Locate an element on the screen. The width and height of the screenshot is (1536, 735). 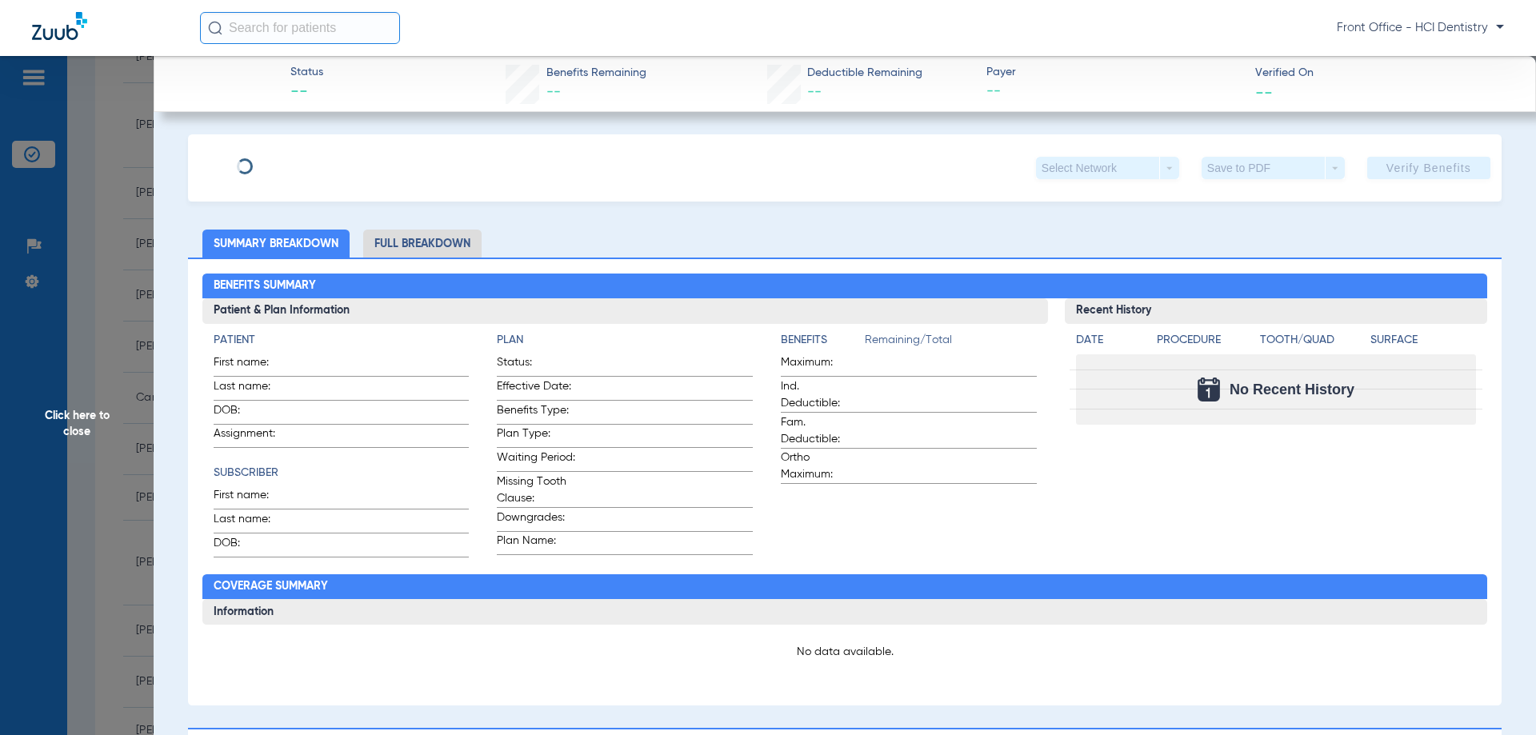
h3: Information is located at coordinates (845, 612).